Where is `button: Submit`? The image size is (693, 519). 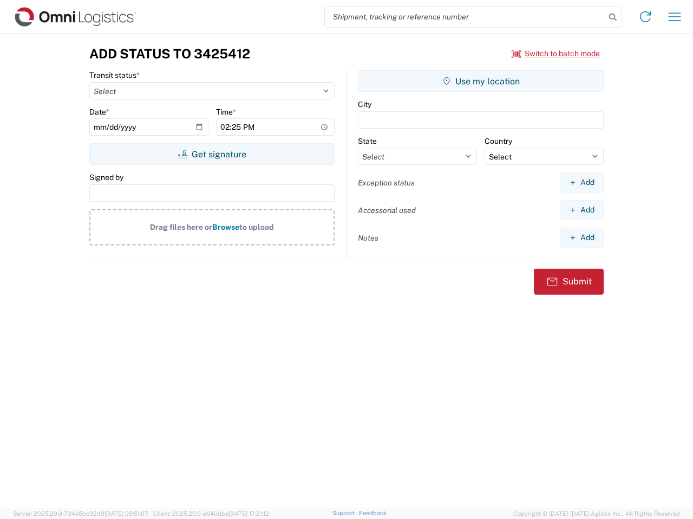
button: Submit is located at coordinates (568, 282).